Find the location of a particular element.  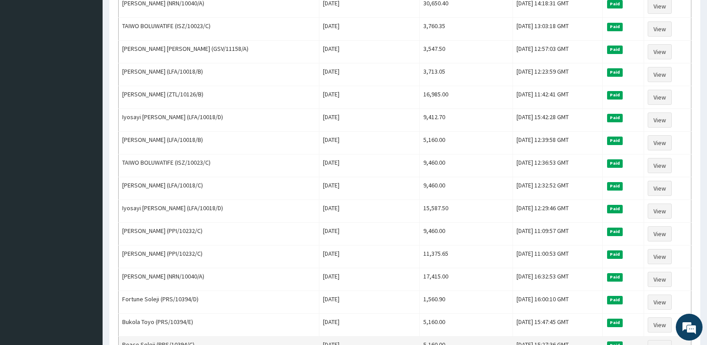

td: Bukola Toyo (PRS/10394/E) is located at coordinates (219, 325).